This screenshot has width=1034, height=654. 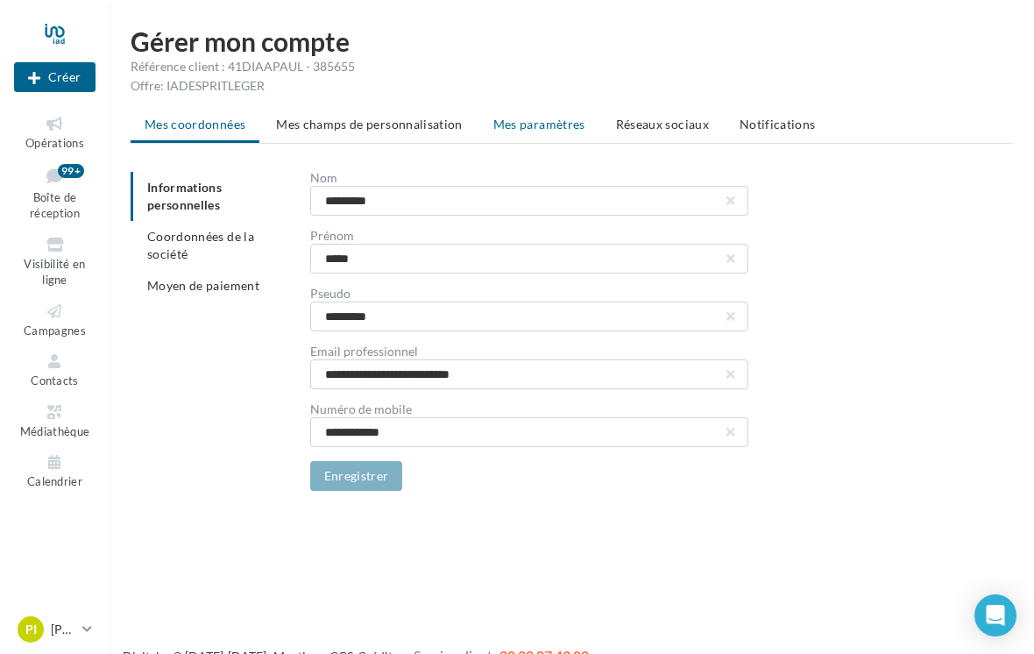 I want to click on span: Mes paramètres, so click(x=539, y=124).